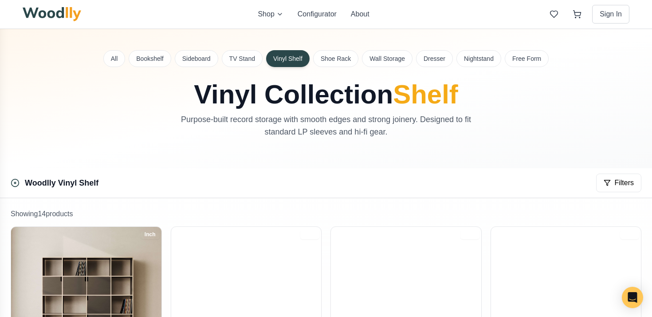  What do you see at coordinates (326, 214) in the screenshot?
I see `p: Showing 14 product s` at bounding box center [326, 214].